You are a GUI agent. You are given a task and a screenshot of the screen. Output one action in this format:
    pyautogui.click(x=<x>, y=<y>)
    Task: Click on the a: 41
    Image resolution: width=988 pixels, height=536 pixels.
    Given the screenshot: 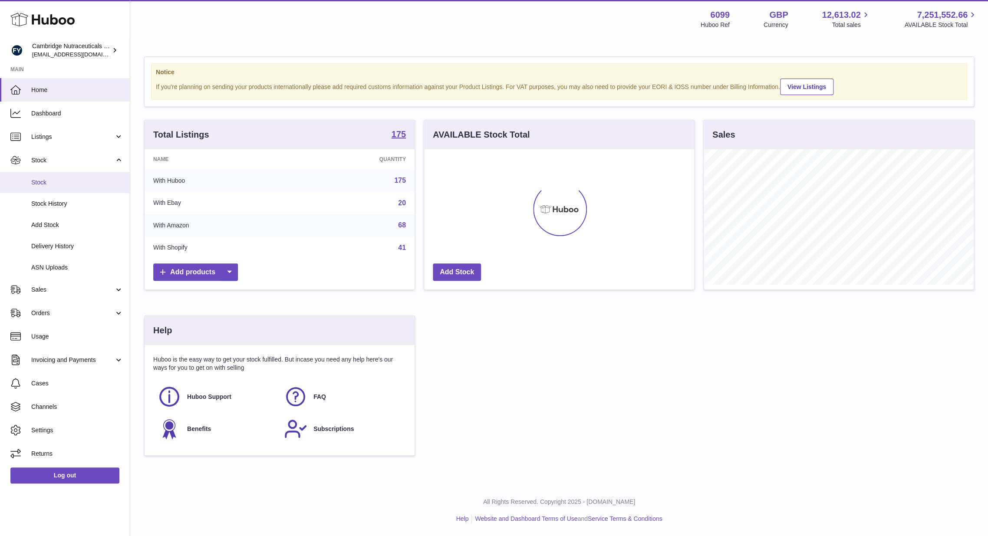 What is the action you would take?
    pyautogui.click(x=402, y=247)
    